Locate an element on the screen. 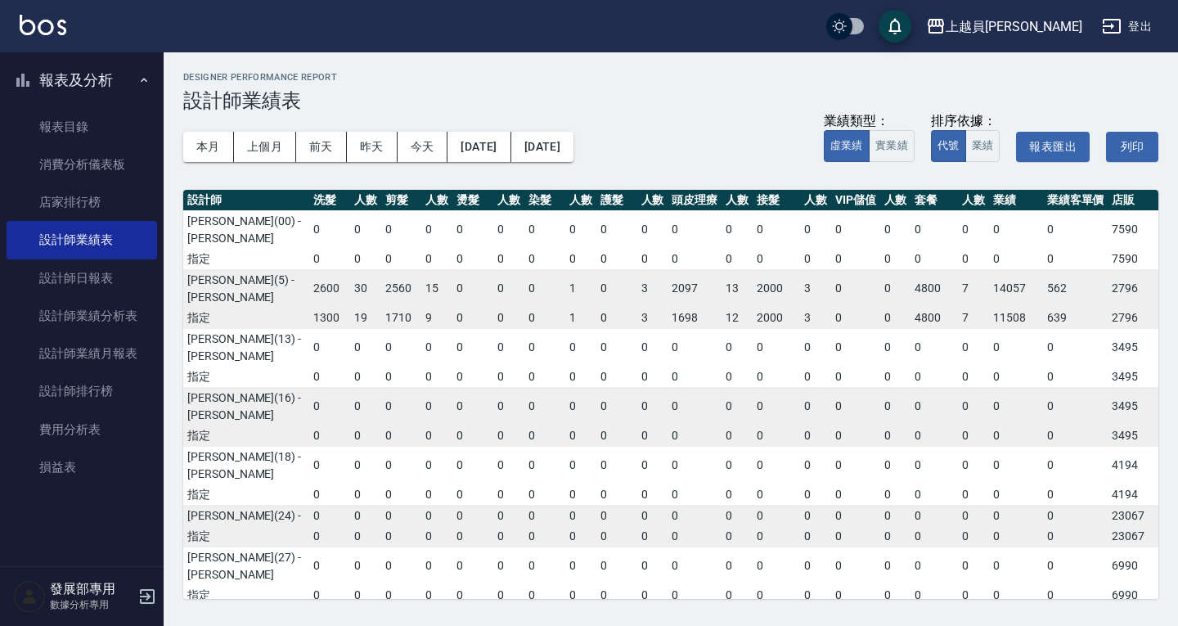 Image resolution: width=1178 pixels, height=626 pixels. div: 業績類型： is located at coordinates (869, 121).